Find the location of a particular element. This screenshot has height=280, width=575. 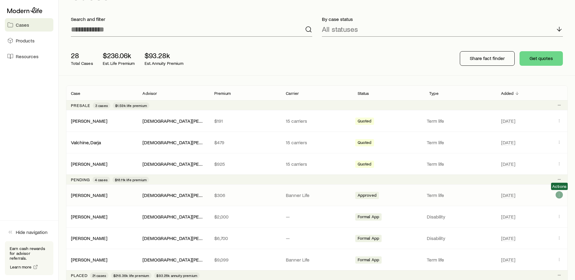

span: Resources is located at coordinates (27, 56).